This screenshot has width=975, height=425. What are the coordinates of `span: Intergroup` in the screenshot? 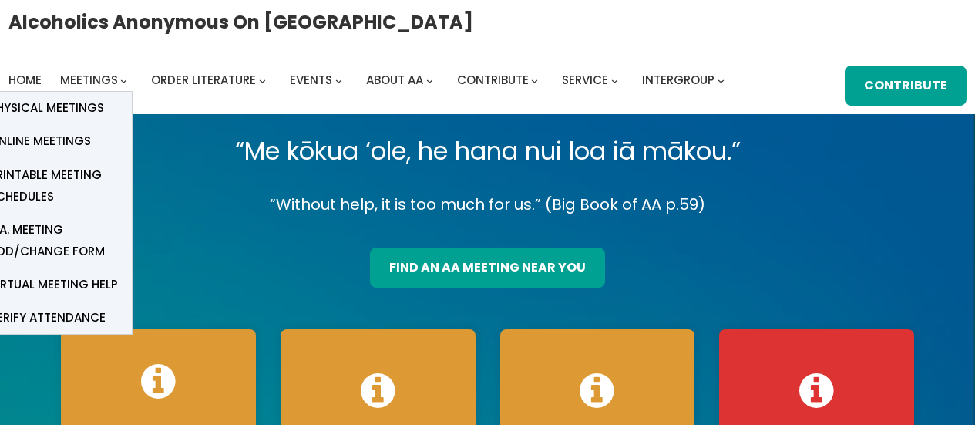 It's located at (678, 79).